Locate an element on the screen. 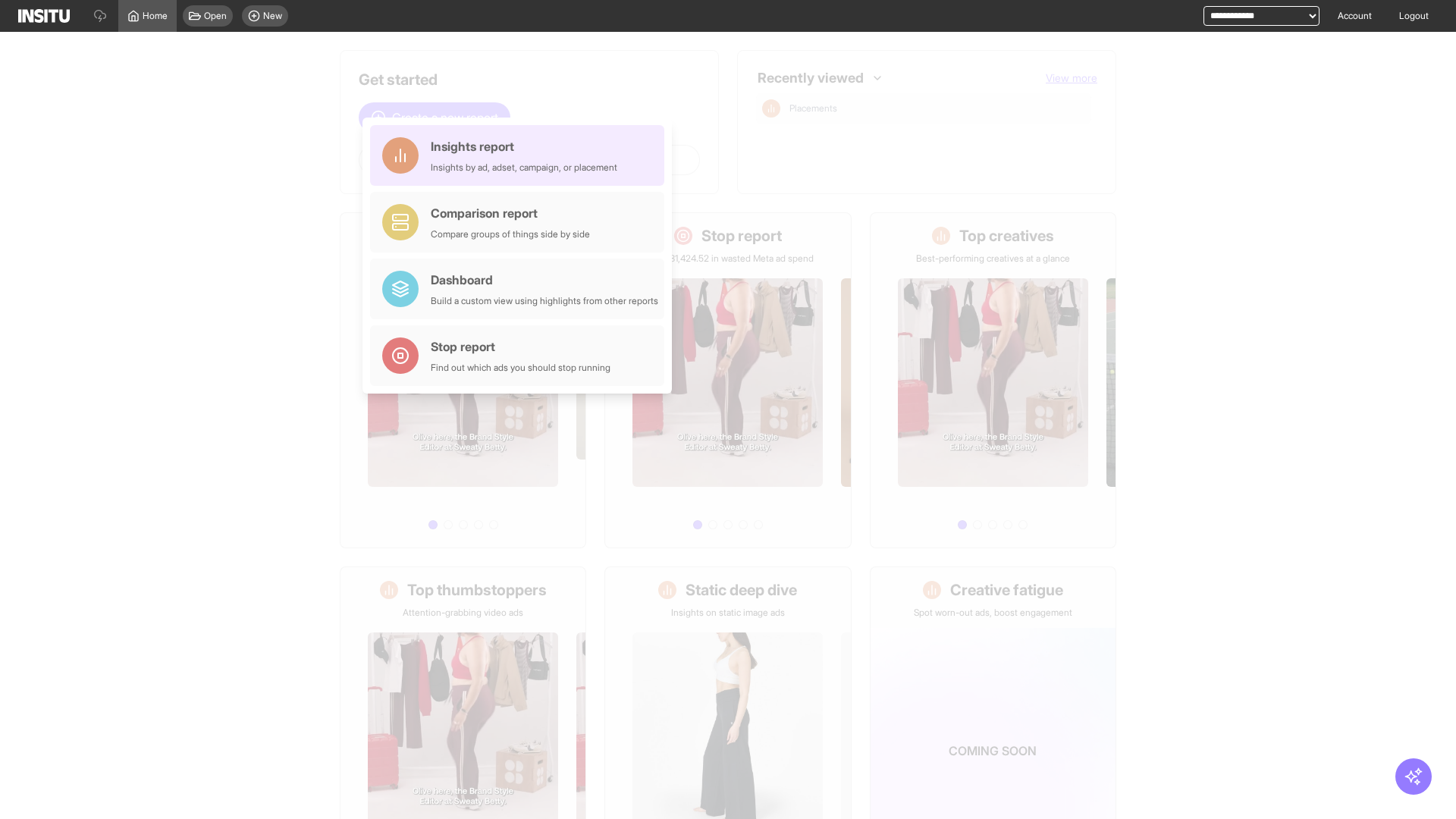  img: Logo is located at coordinates (44, 16).